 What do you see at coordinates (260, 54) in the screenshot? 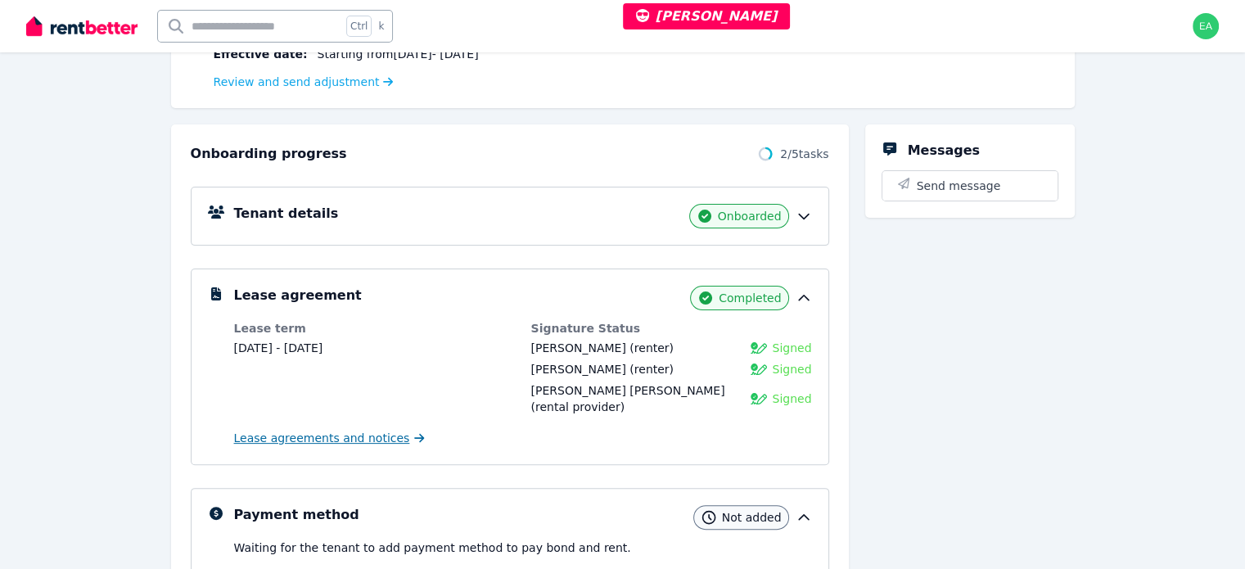
I see `span: Effective date :` at bounding box center [260, 54].